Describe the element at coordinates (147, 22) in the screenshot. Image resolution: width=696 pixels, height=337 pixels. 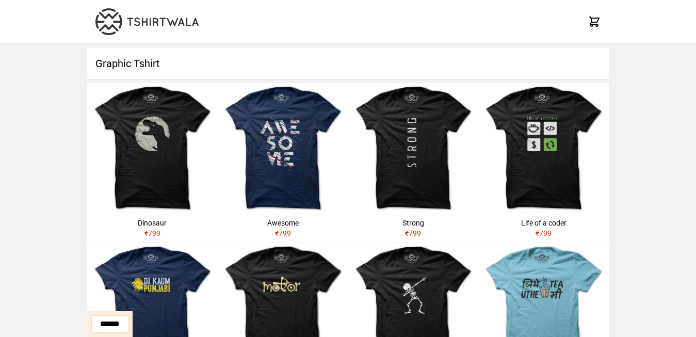
I see `img: TW-LOGO-400-104.png` at that location.